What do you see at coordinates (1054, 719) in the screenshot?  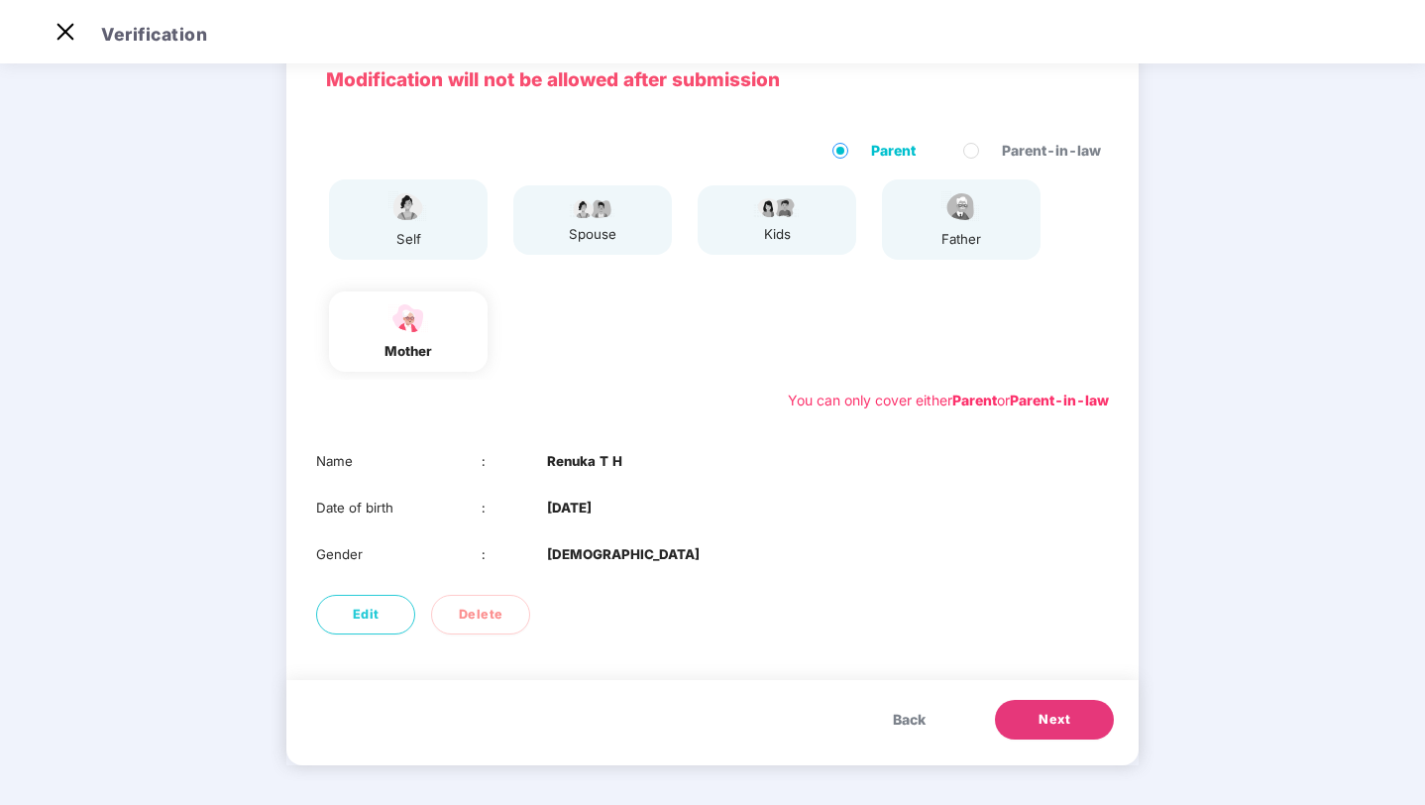 I see `span: Next` at bounding box center [1054, 719].